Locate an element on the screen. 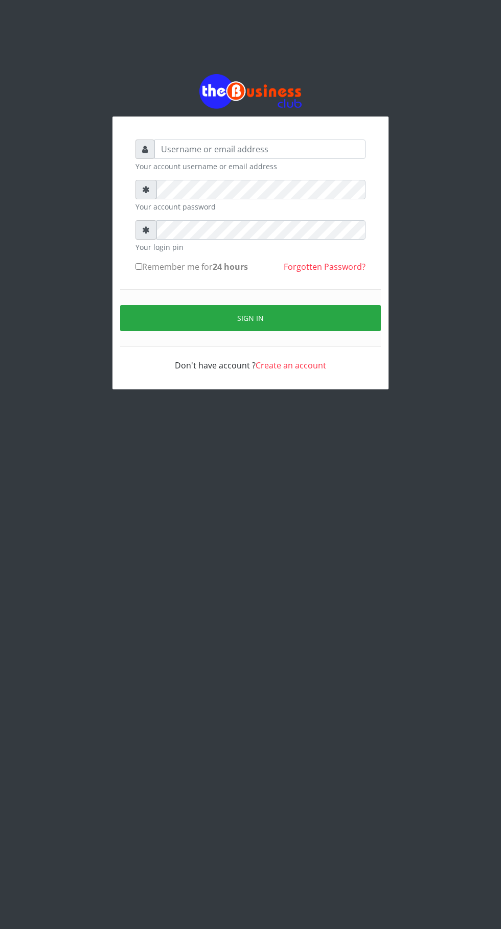  button: Sign in is located at coordinates (250, 318).